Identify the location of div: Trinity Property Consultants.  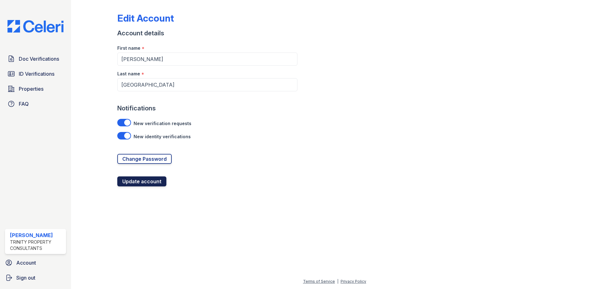
(37, 245).